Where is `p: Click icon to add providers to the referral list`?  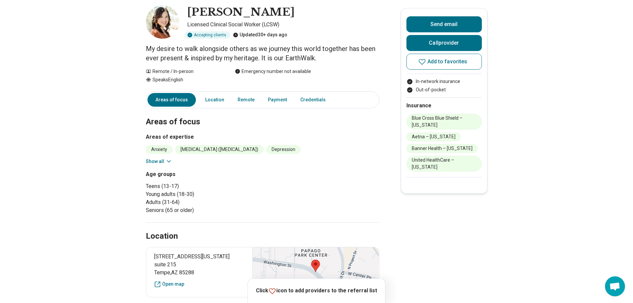
p: Click icon to add providers to the referral list is located at coordinates (317, 291).